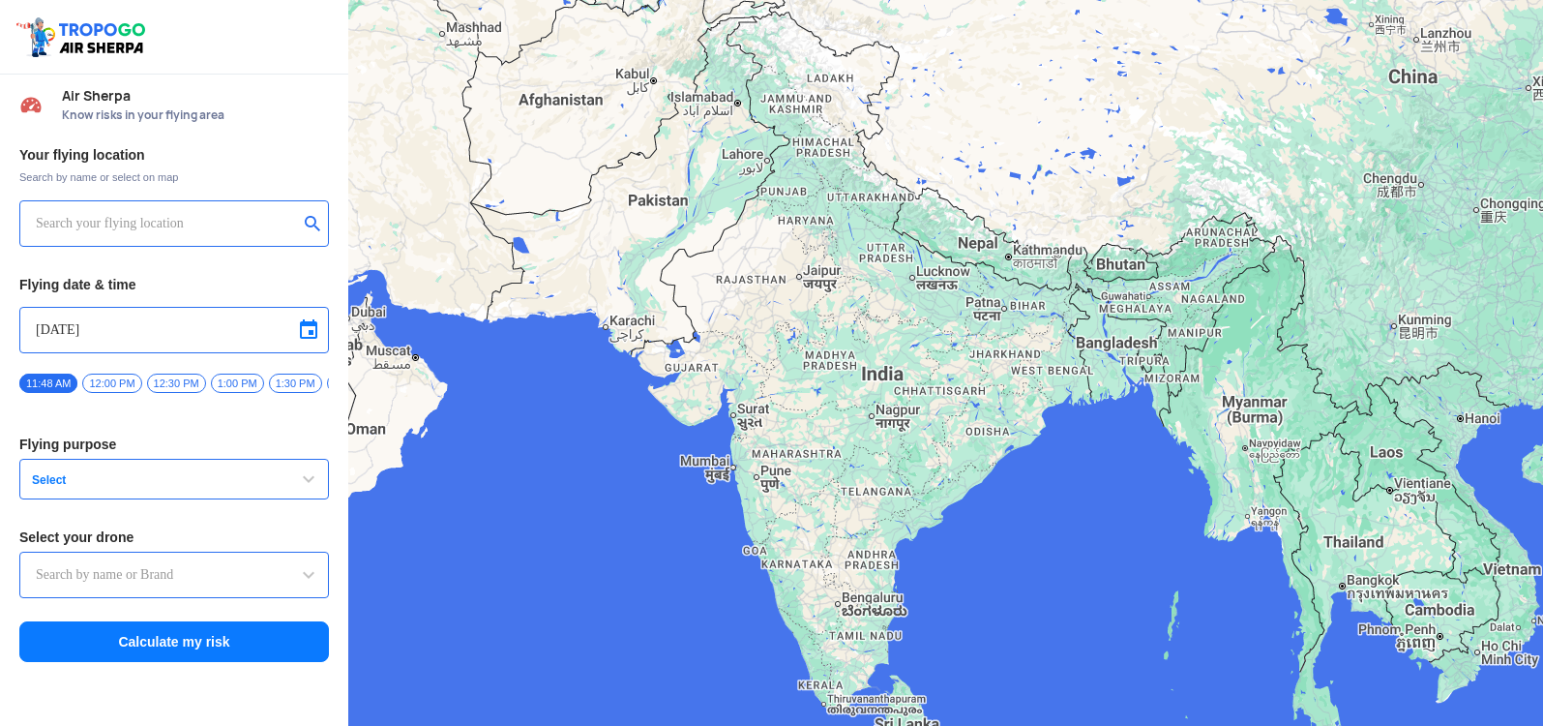  Describe the element at coordinates (48, 383) in the screenshot. I see `span: 11:48 AM` at that location.